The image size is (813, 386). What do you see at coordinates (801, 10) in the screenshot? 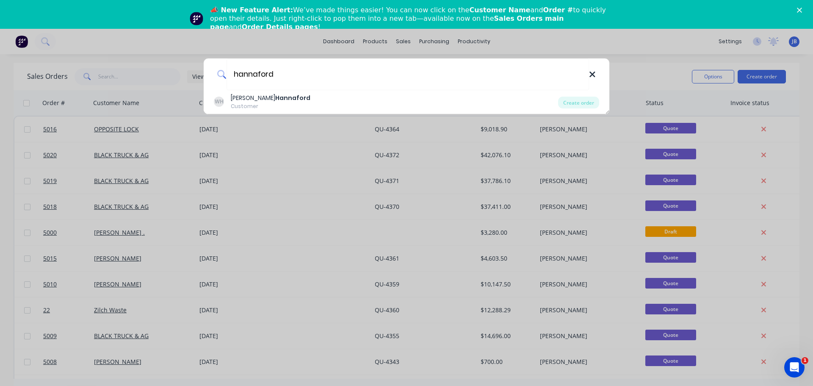
I see `div: Close` at bounding box center [801, 10].